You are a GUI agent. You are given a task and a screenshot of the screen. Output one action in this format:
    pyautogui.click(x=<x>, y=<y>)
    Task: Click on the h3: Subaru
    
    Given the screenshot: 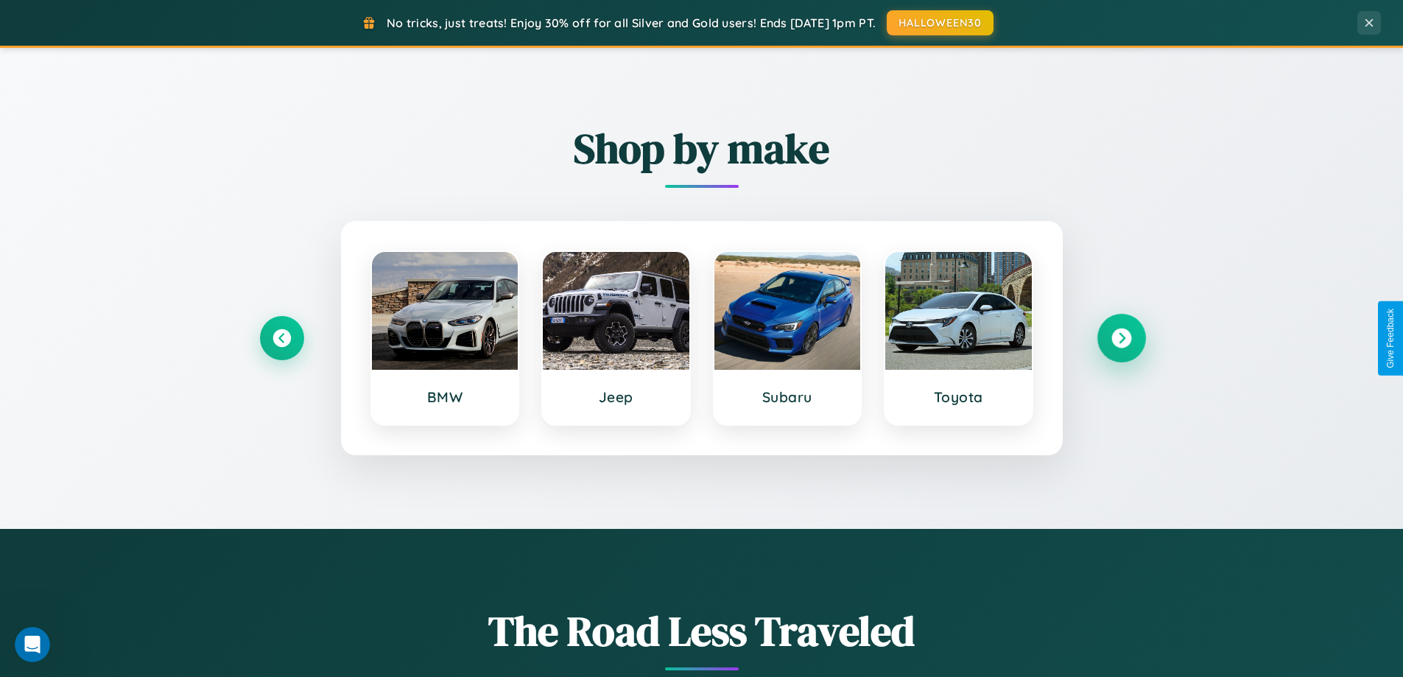 What is the action you would take?
    pyautogui.click(x=787, y=397)
    